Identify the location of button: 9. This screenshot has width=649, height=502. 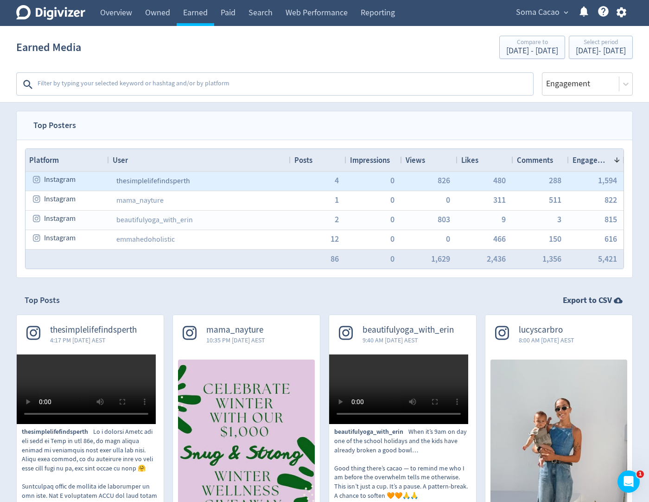
(504, 219).